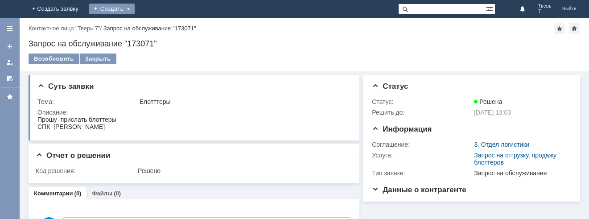 The image size is (589, 219). I want to click on span: Статус, so click(390, 86).